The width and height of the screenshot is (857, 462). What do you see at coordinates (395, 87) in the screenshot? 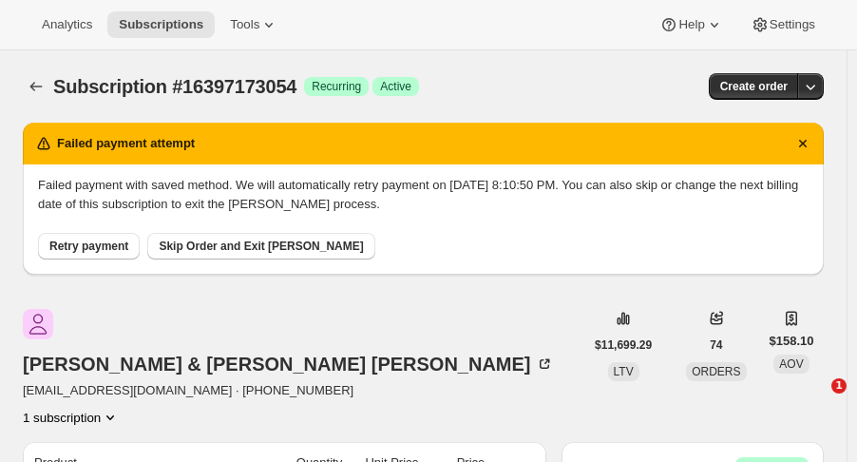
I see `span: Active` at bounding box center [395, 87].